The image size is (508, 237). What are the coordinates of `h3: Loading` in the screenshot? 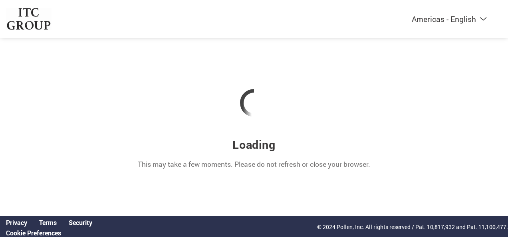 It's located at (254, 145).